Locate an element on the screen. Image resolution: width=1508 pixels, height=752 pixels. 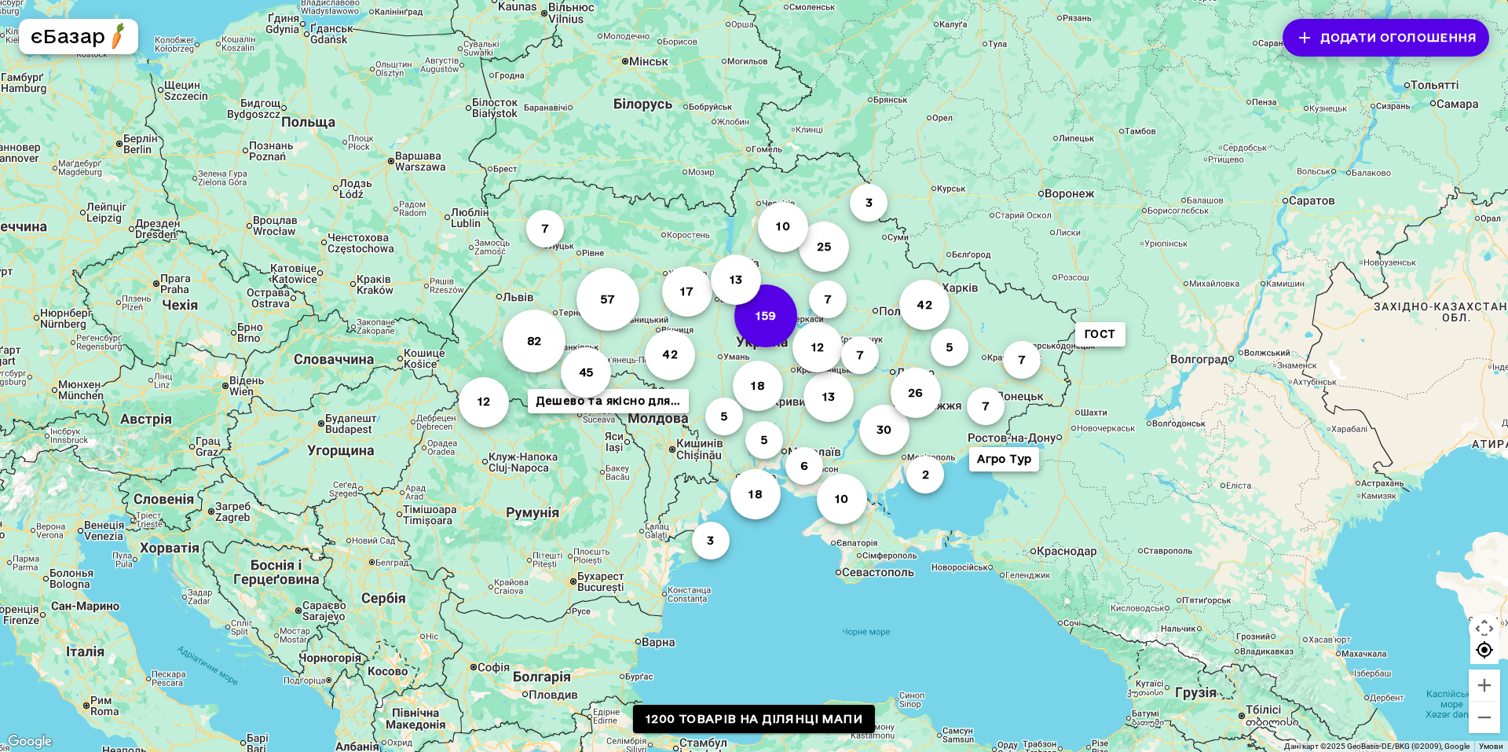
button: Агро Тур is located at coordinates (1004, 459).